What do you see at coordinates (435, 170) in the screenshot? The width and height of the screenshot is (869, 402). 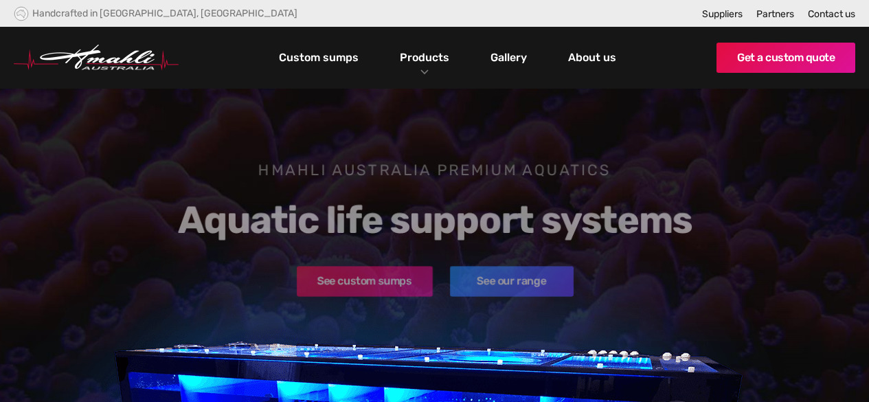 I see `h1: Hmahli Australia premium aquatics` at bounding box center [435, 170].